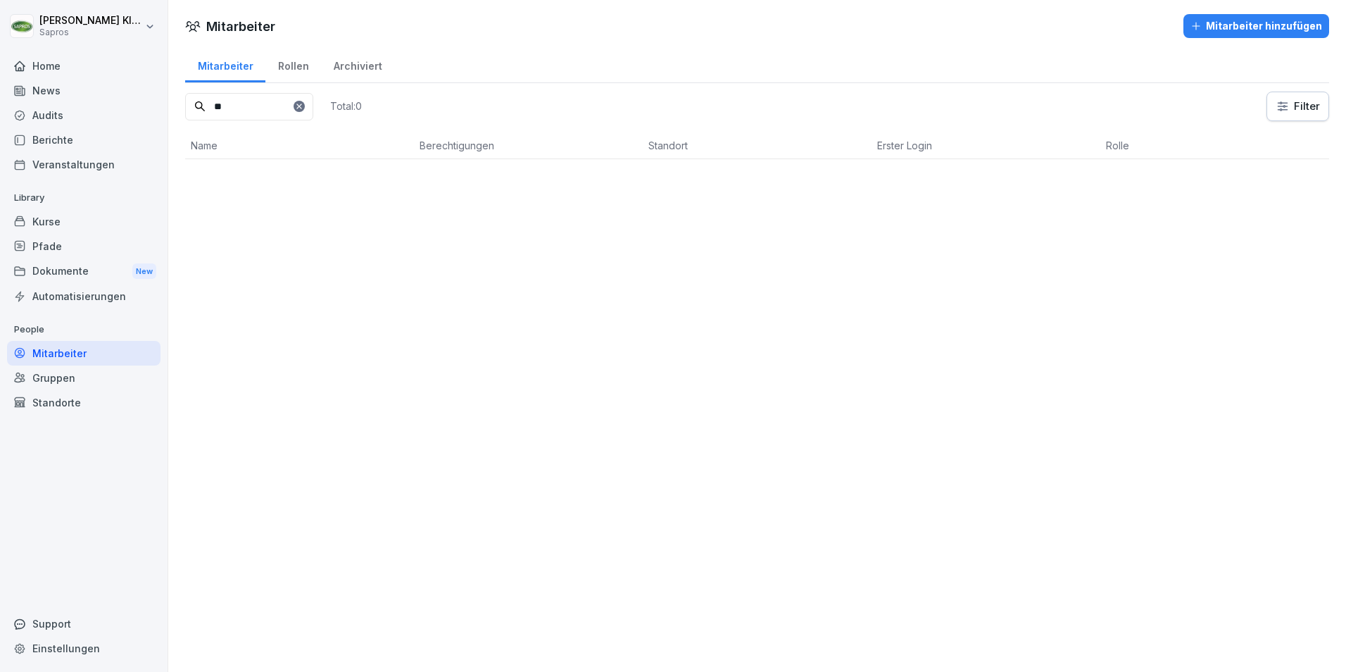 This screenshot has width=1346, height=672. What do you see at coordinates (84, 221) in the screenshot?
I see `a: Kurse` at bounding box center [84, 221].